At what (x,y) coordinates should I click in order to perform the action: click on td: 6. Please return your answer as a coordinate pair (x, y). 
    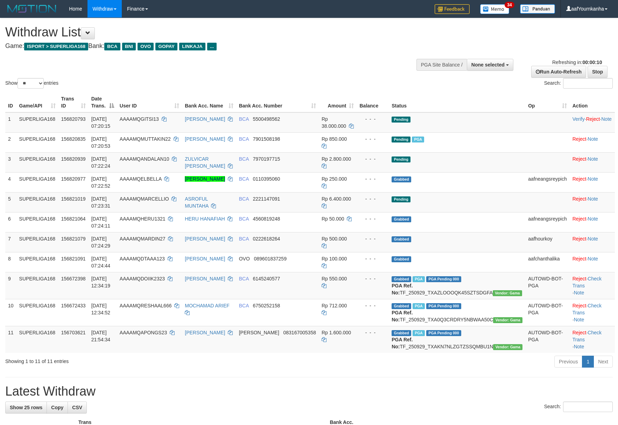
    Looking at the image, I should click on (11, 222).